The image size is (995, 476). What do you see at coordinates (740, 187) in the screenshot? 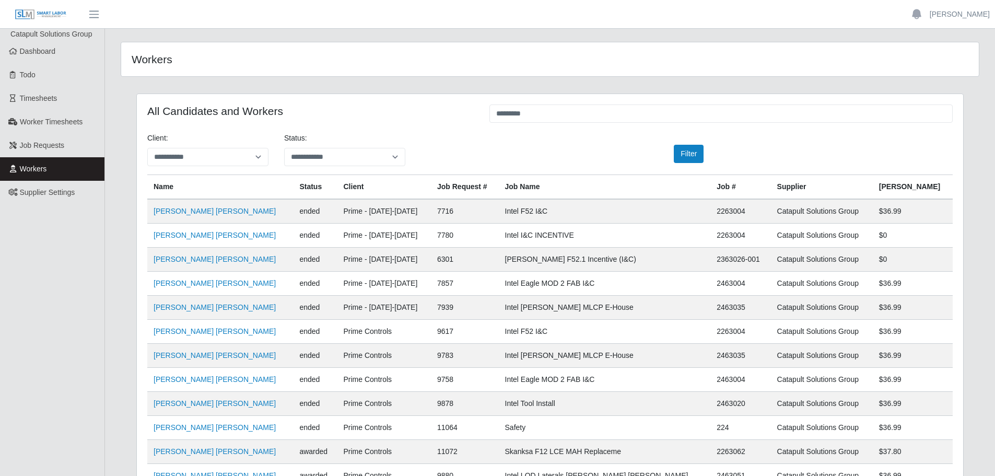
I see `th: Job #` at bounding box center [740, 187].